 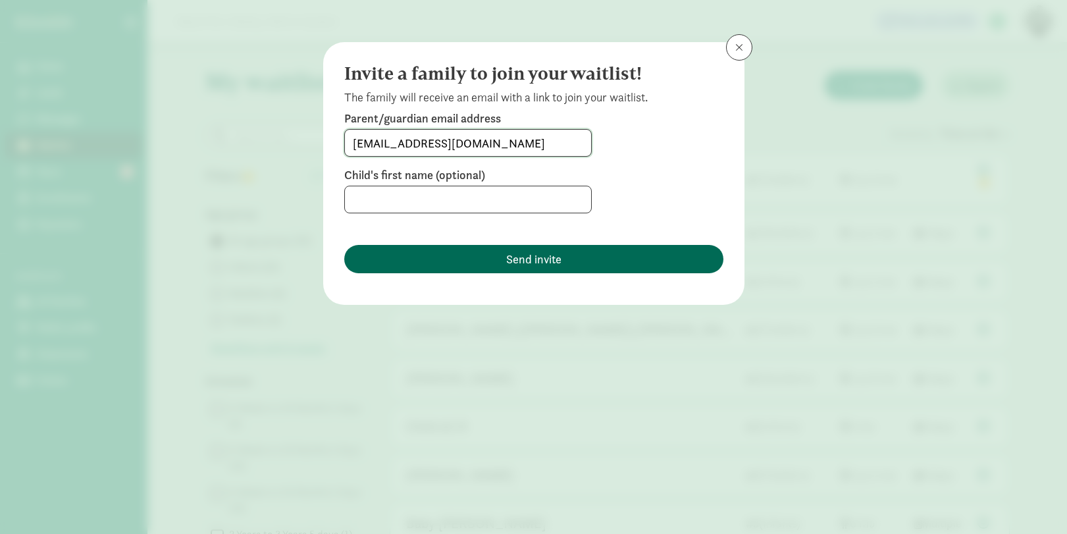 I want to click on label: Parent/guardian email address, so click(x=534, y=118).